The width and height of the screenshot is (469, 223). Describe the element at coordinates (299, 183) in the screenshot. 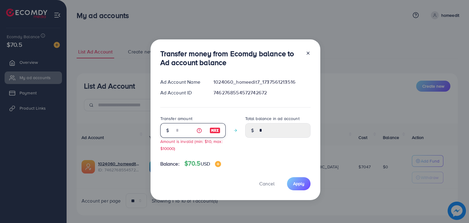

I see `button: Apply` at that location.